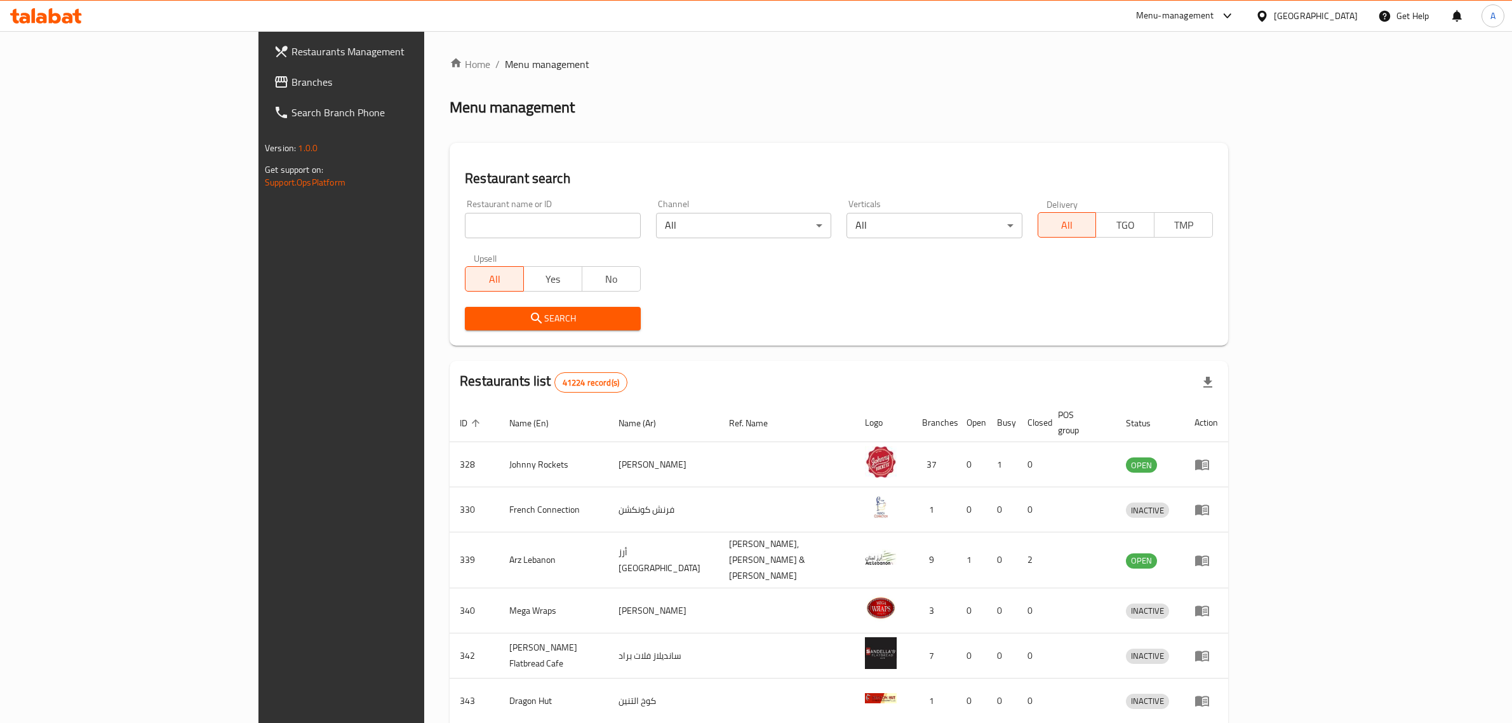 The height and width of the screenshot is (723, 1512). I want to click on span: Branches, so click(396, 82).